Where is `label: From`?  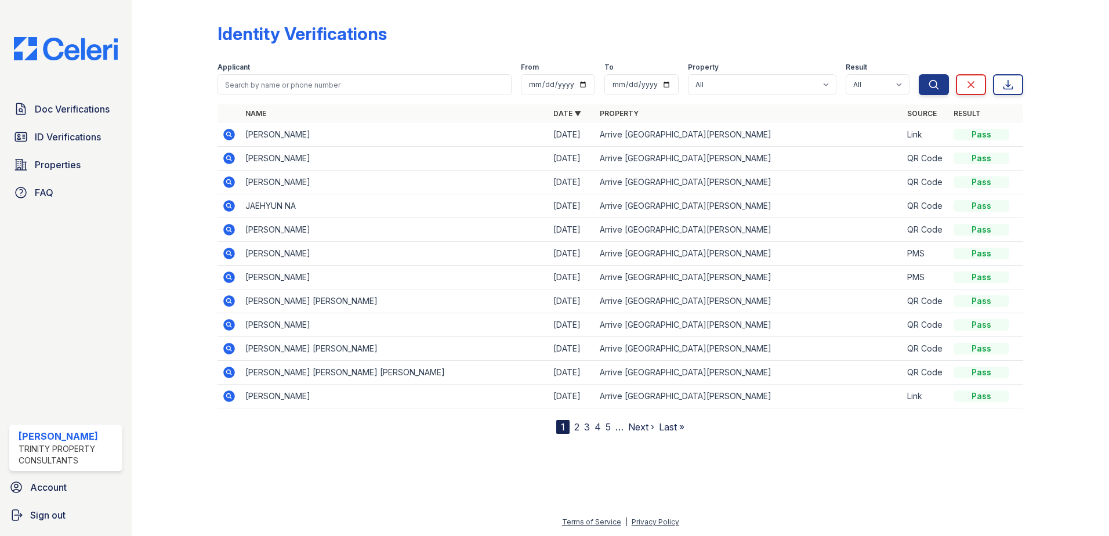
label: From is located at coordinates (529, 67).